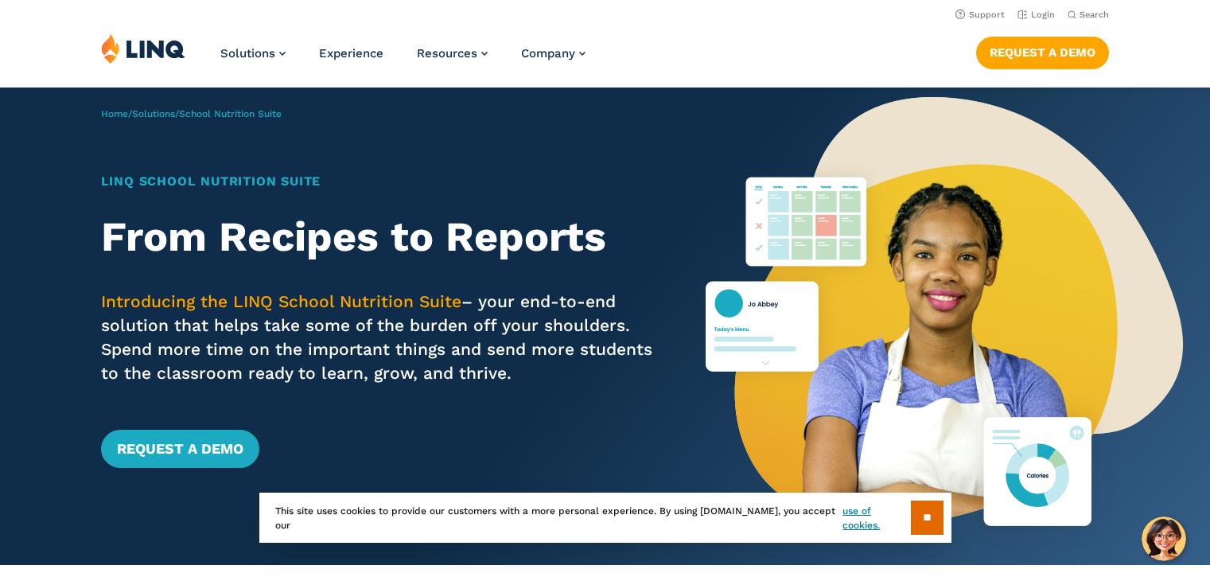 This screenshot has width=1210, height=581. I want to click on h1: LINQ School Nutrition Suite, so click(379, 181).